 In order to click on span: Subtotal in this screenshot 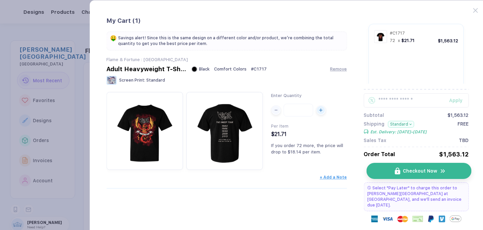, I will do `click(374, 115)`.